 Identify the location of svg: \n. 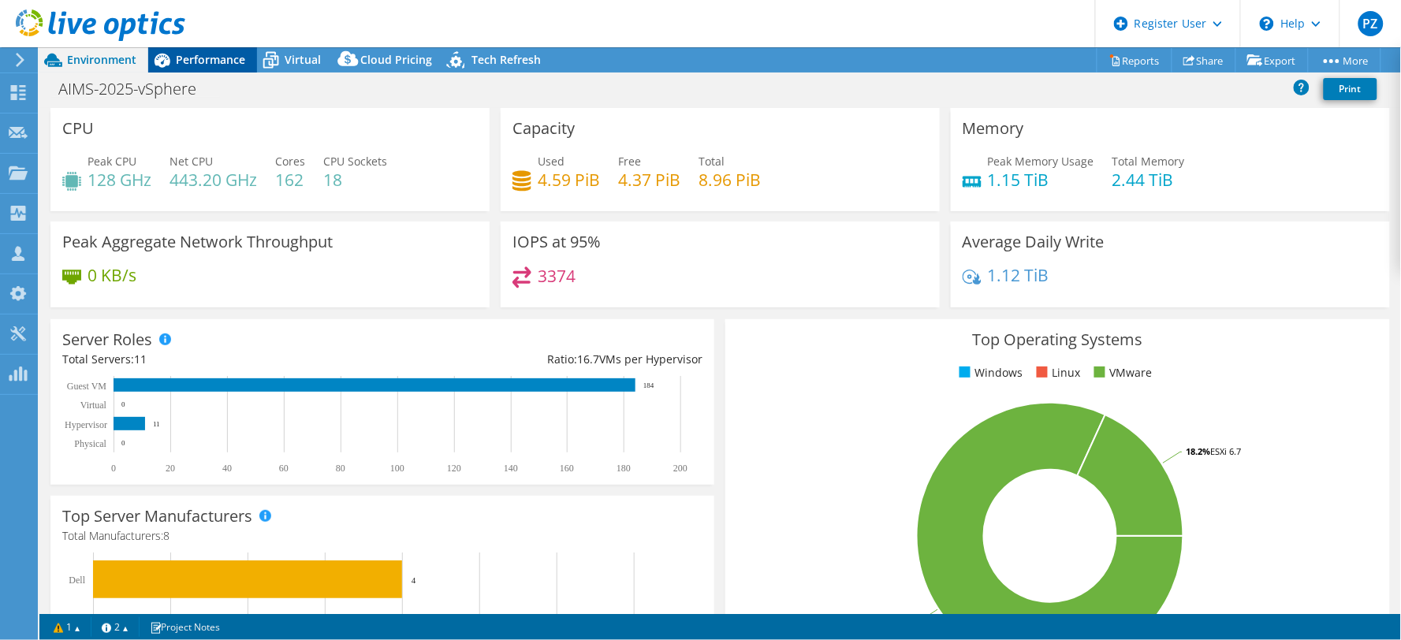
(1267, 24).